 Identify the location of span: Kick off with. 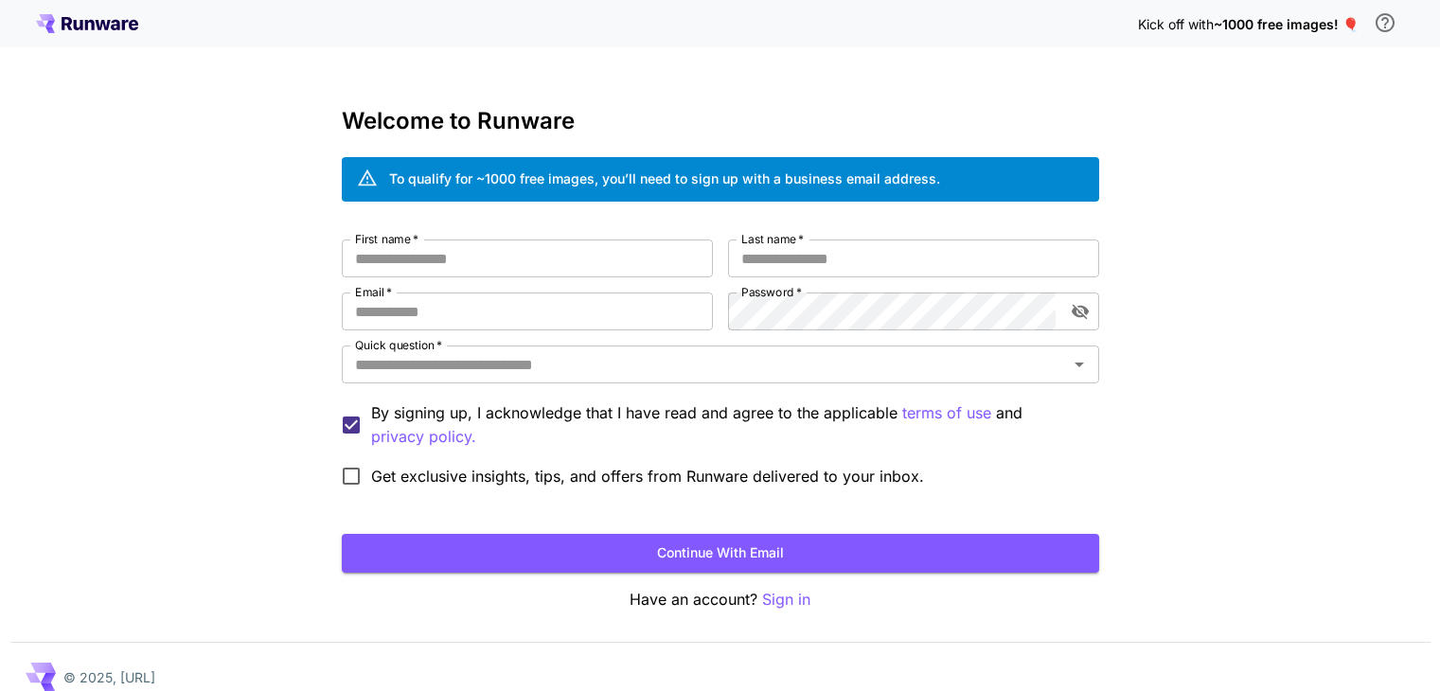
(1176, 24).